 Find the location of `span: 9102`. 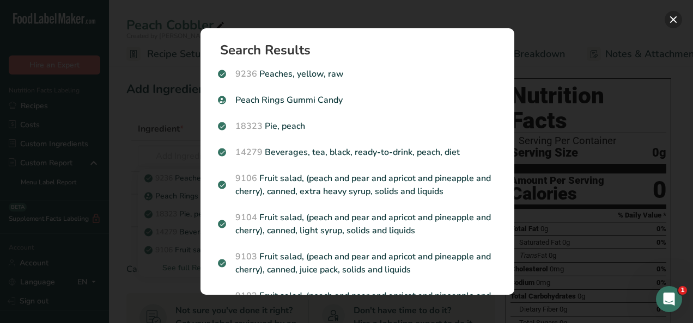

span: 9102 is located at coordinates (246, 296).